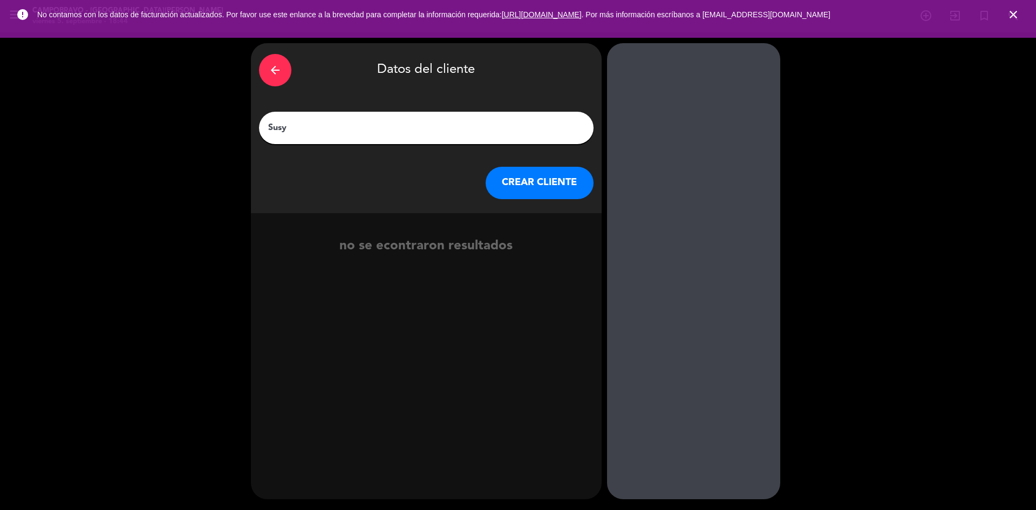 This screenshot has height=510, width=1036. What do you see at coordinates (540, 183) in the screenshot?
I see `button: CREAR CLIENTE` at bounding box center [540, 183].